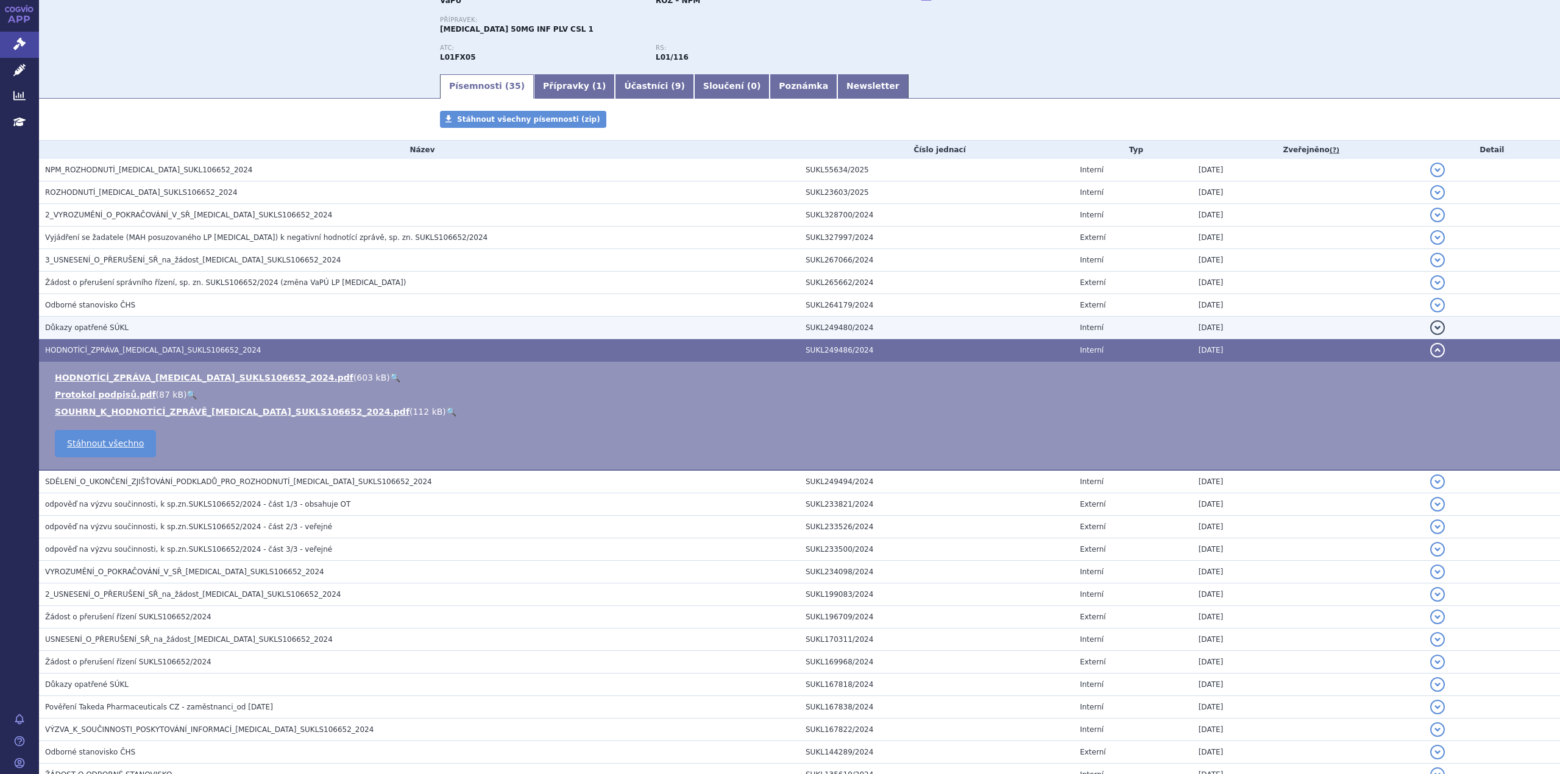 This screenshot has width=1560, height=774. What do you see at coordinates (427, 412) in the screenshot?
I see `span: 112 kB` at bounding box center [427, 412].